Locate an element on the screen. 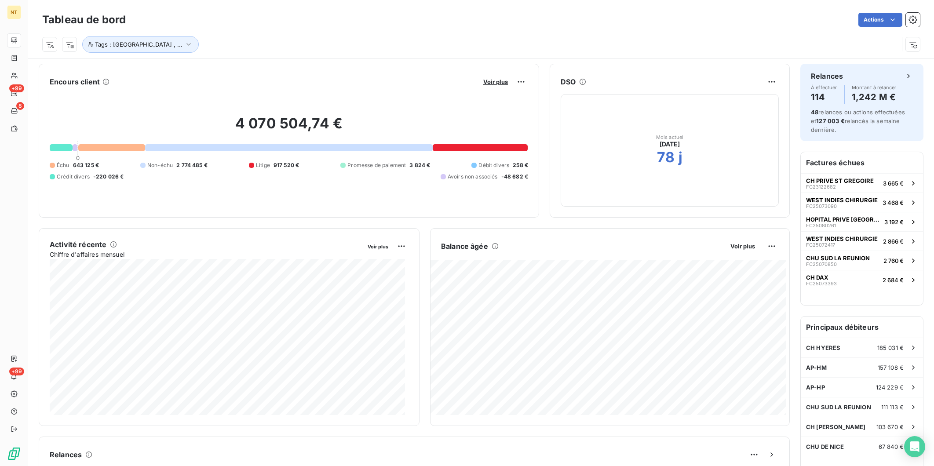 The width and height of the screenshot is (934, 466). span: 124 229 € is located at coordinates (890, 388).